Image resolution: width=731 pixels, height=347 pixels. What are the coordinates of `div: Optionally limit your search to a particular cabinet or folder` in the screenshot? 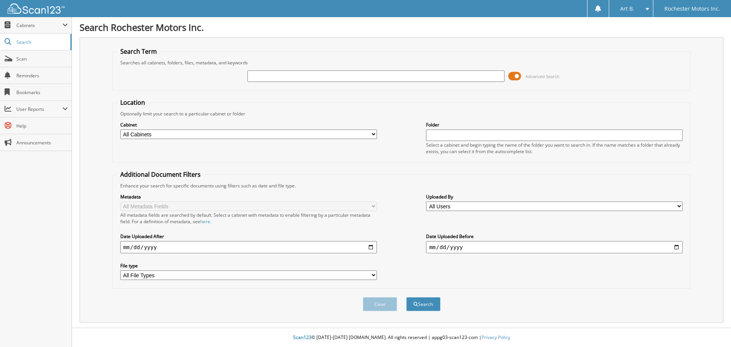 It's located at (402, 113).